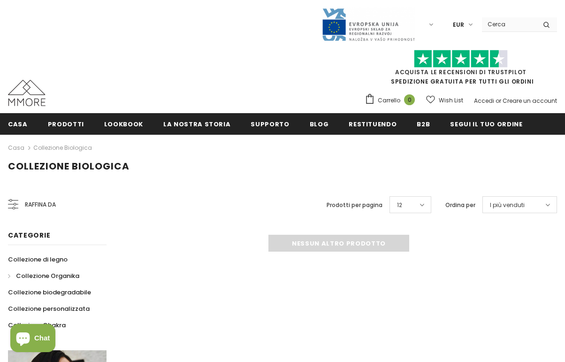  What do you see at coordinates (49, 309) in the screenshot?
I see `a: Collezione personalizzata` at bounding box center [49, 309].